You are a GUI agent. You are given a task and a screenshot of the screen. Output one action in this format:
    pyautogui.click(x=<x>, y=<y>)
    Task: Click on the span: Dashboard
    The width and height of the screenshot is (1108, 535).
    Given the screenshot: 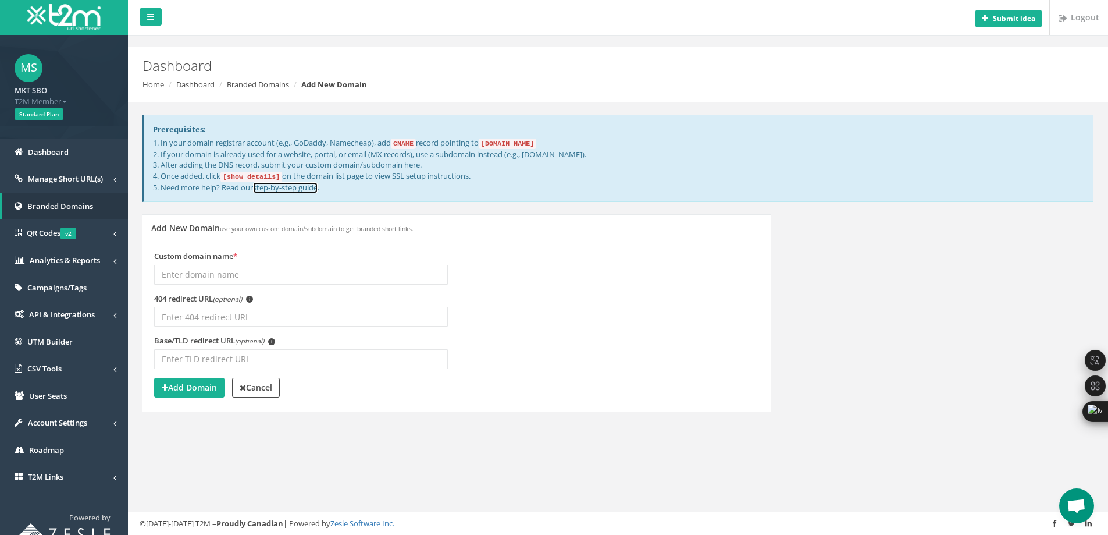 What is the action you would take?
    pyautogui.click(x=48, y=152)
    